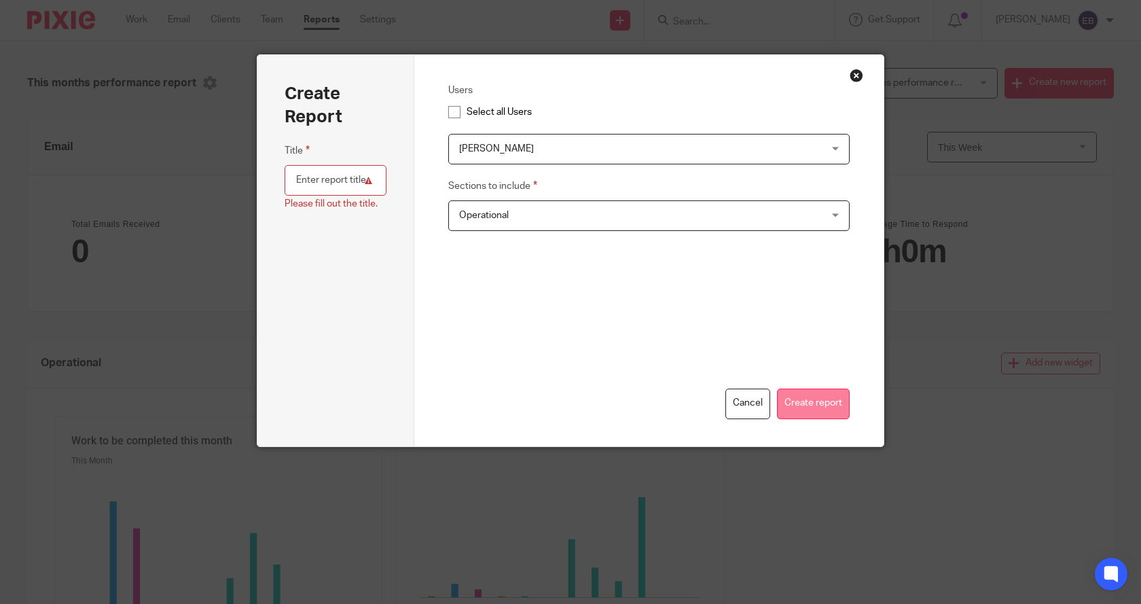 The height and width of the screenshot is (604, 1141). I want to click on label: Select all Users, so click(499, 112).